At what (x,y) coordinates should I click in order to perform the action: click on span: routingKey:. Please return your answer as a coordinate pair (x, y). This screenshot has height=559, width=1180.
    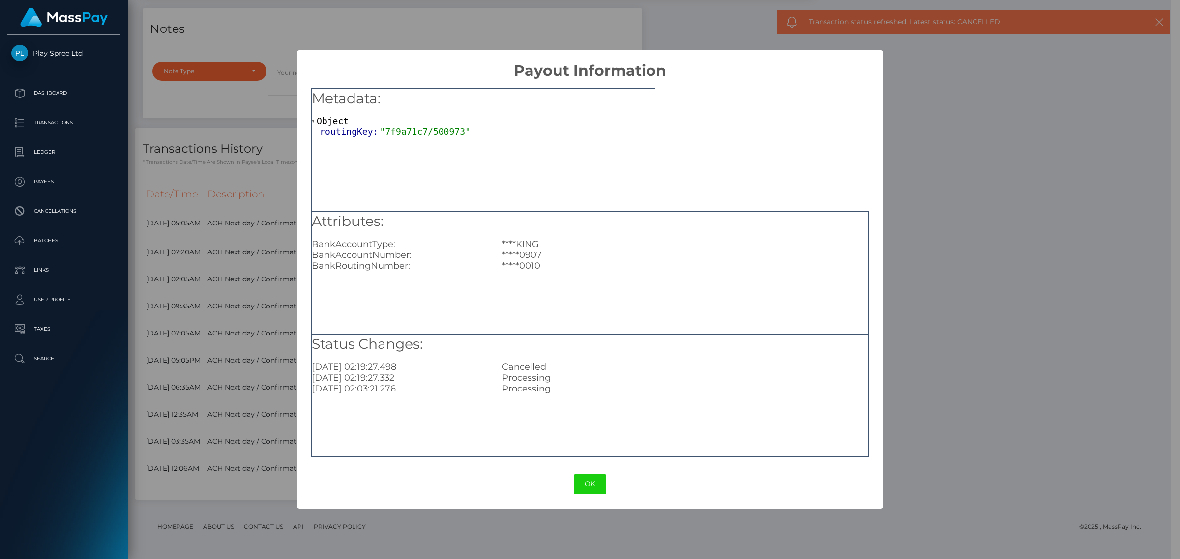
    Looking at the image, I should click on (350, 131).